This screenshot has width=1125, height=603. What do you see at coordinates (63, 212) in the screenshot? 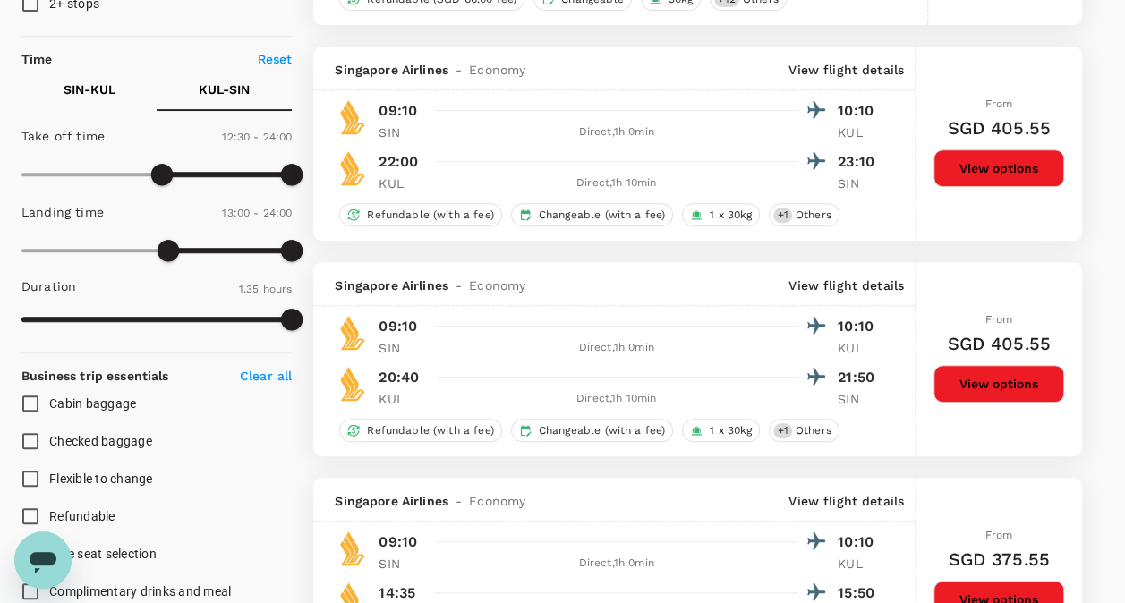
I see `p: Landing time` at bounding box center [63, 212].